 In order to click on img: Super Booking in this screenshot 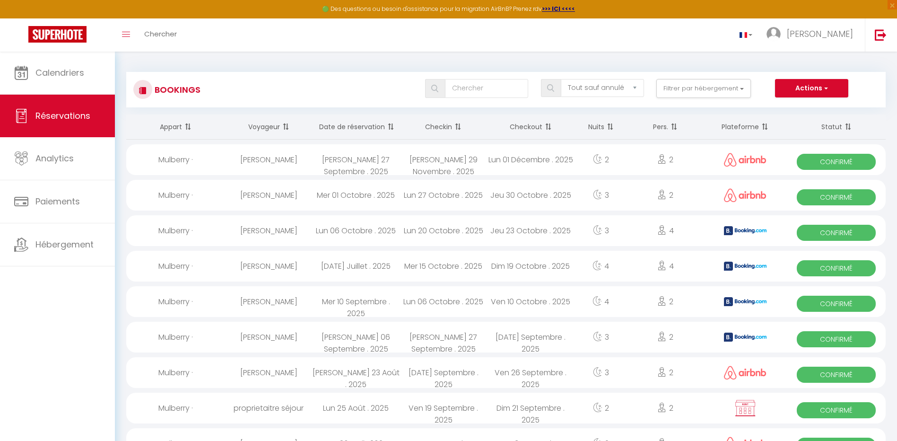, I will do `click(57, 34)`.